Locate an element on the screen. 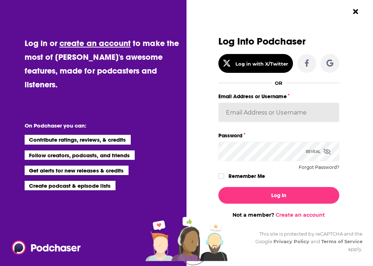  a: Terms of Service is located at coordinates (342, 241).